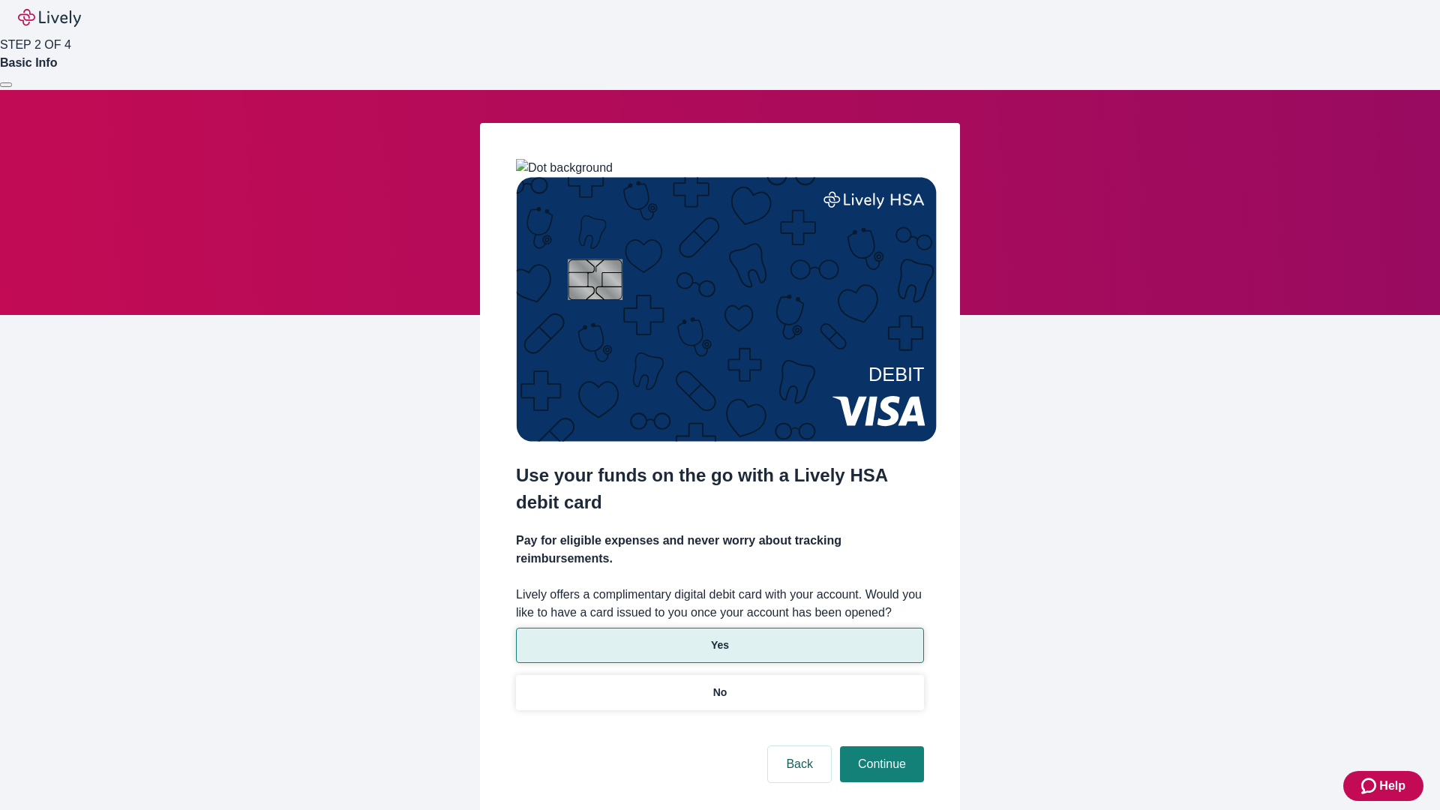 This screenshot has width=1440, height=810. Describe the element at coordinates (720, 604) in the screenshot. I see `label: Lively offers a complimentary digital debit card with your account. Would you like to have a card...` at that location.